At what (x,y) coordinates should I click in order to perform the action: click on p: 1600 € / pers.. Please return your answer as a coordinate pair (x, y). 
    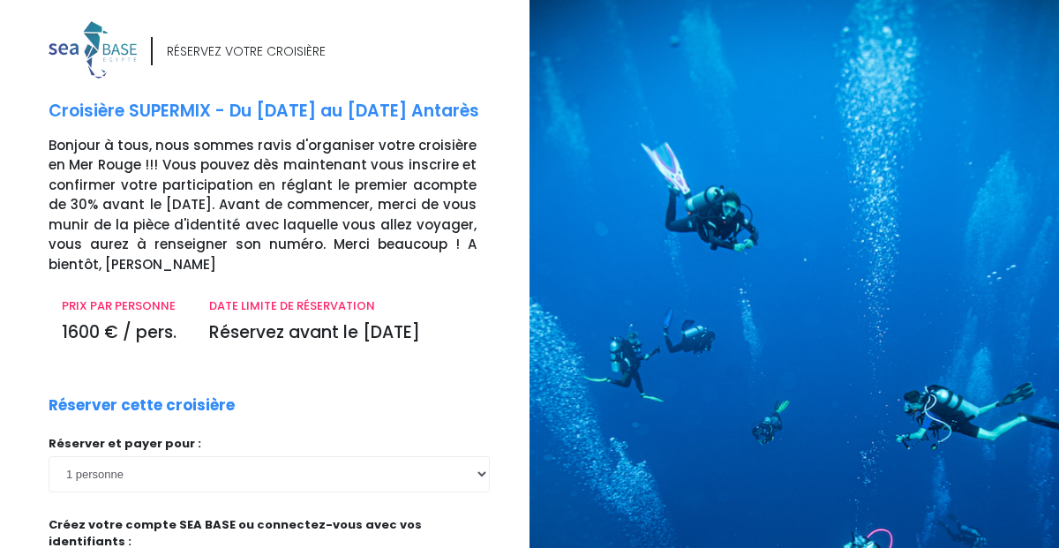
    Looking at the image, I should click on (122, 333).